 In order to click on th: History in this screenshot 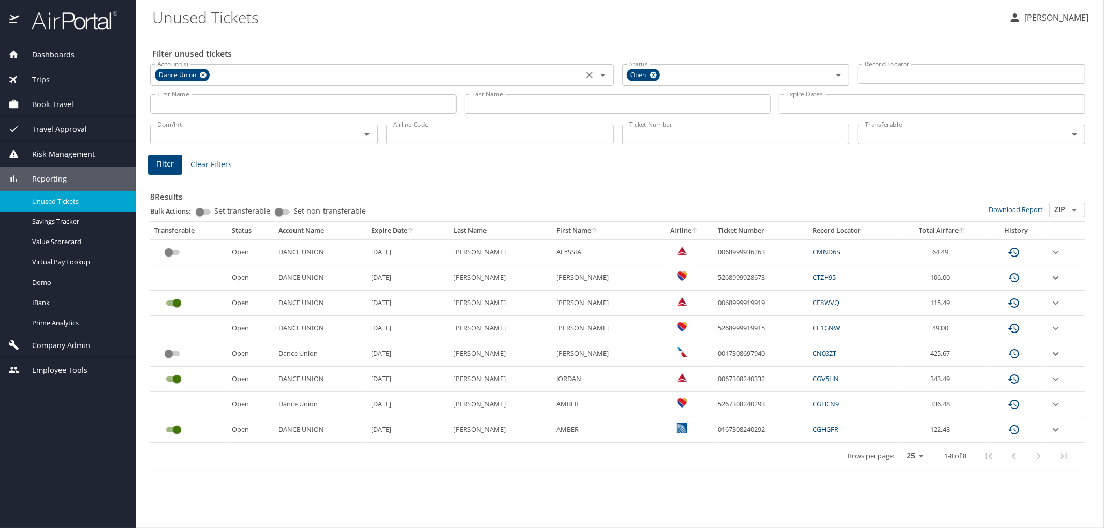, I will do `click(1016, 231)`.